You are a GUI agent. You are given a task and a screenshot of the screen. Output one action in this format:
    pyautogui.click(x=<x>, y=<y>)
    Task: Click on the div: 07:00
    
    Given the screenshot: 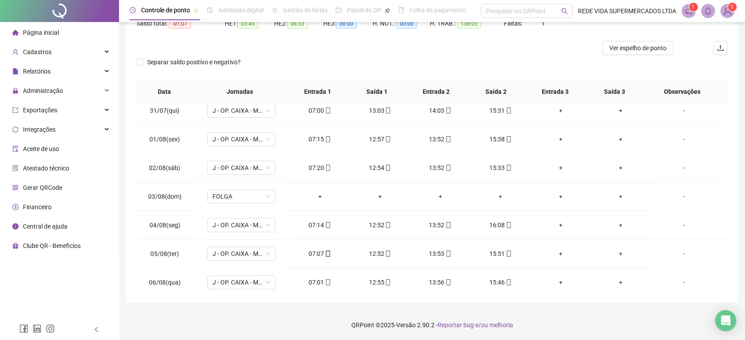 What is the action you would take?
    pyautogui.click(x=320, y=111)
    